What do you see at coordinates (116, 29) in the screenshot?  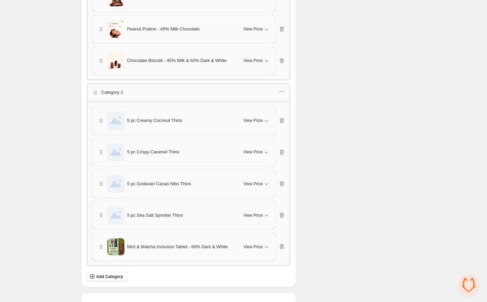 I see `img: Peanut Praline - 45% Milk Chocolate` at bounding box center [116, 29].